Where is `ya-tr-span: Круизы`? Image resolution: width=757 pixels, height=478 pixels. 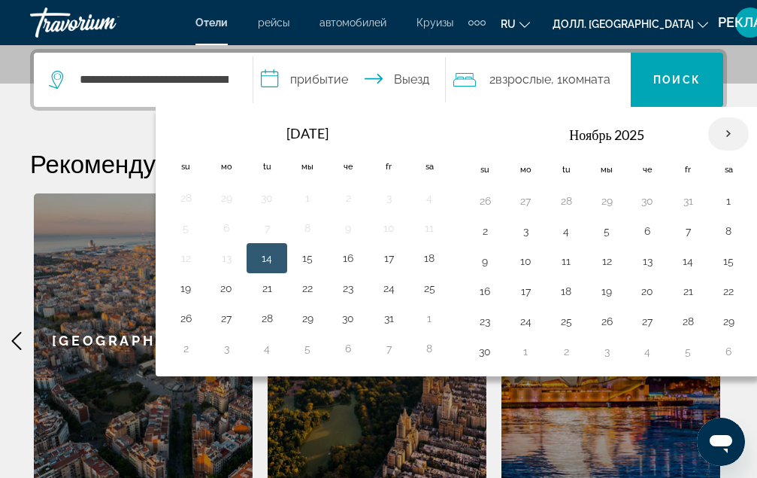 ya-tr-span: Круизы is located at coordinates (435, 23).